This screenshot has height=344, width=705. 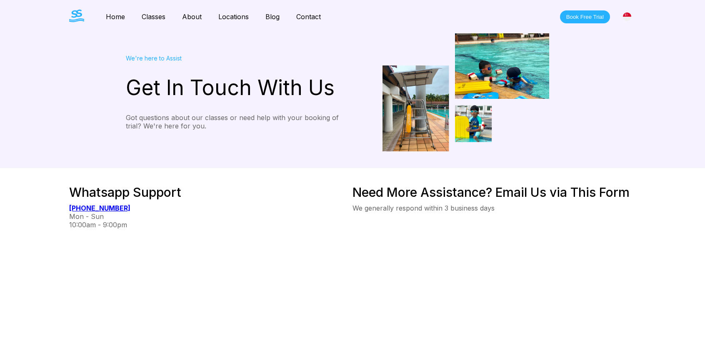 I want to click on img: The Swim Starter Logo, so click(x=77, y=16).